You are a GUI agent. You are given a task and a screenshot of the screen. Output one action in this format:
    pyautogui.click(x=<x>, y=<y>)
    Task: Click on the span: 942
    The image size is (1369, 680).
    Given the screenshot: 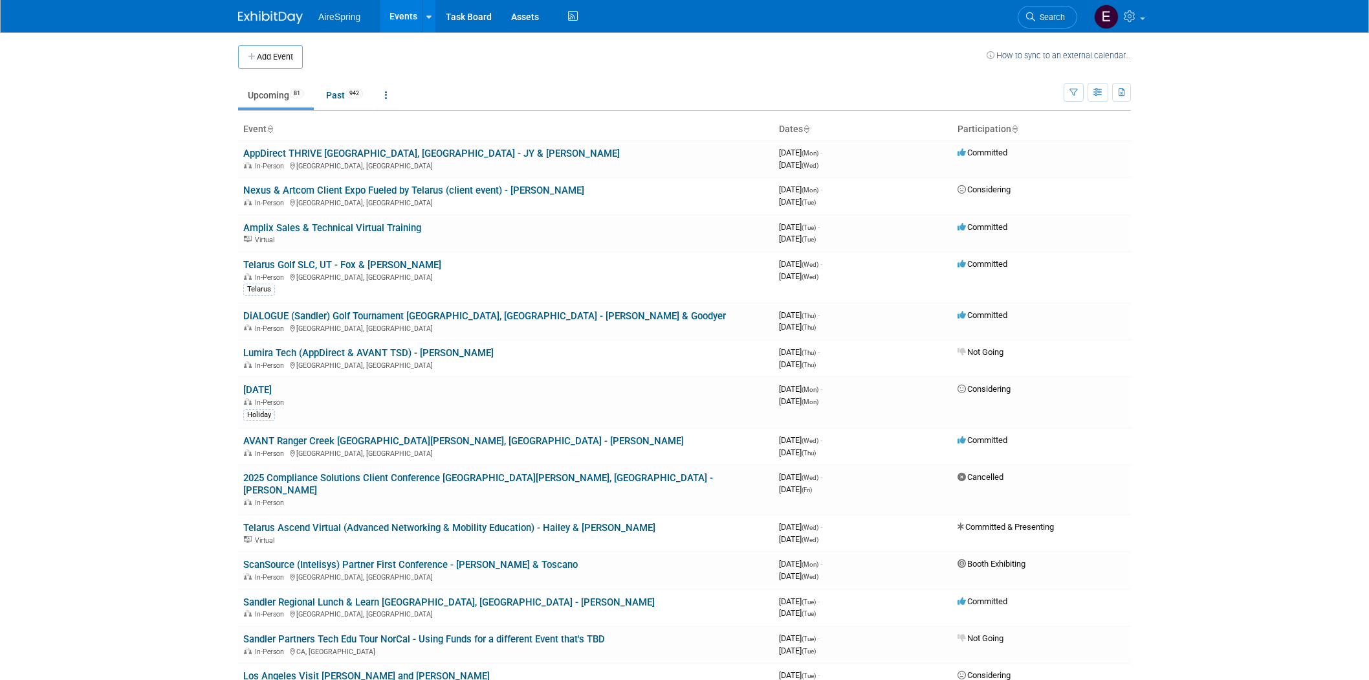 What is the action you would take?
    pyautogui.click(x=354, y=93)
    